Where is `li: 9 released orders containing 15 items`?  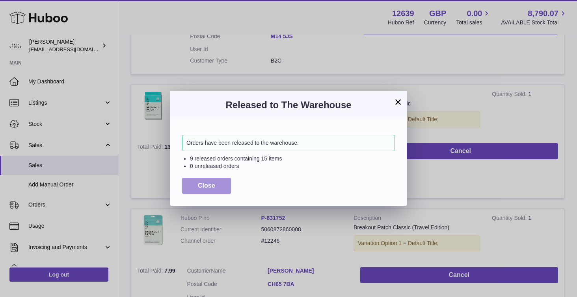
li: 9 released orders containing 15 items is located at coordinates (292, 159).